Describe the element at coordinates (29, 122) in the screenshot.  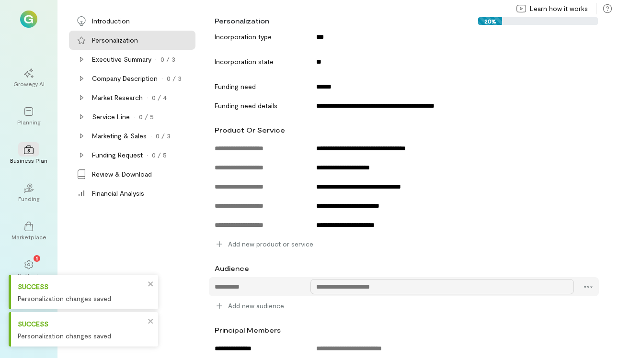
I see `div: Planning` at that location.